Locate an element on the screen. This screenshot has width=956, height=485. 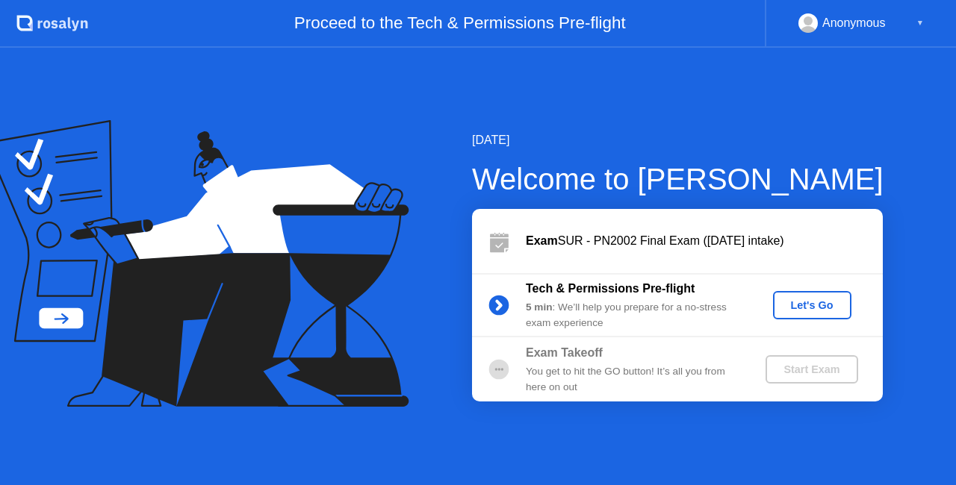
b: 5 min is located at coordinates (539, 307).